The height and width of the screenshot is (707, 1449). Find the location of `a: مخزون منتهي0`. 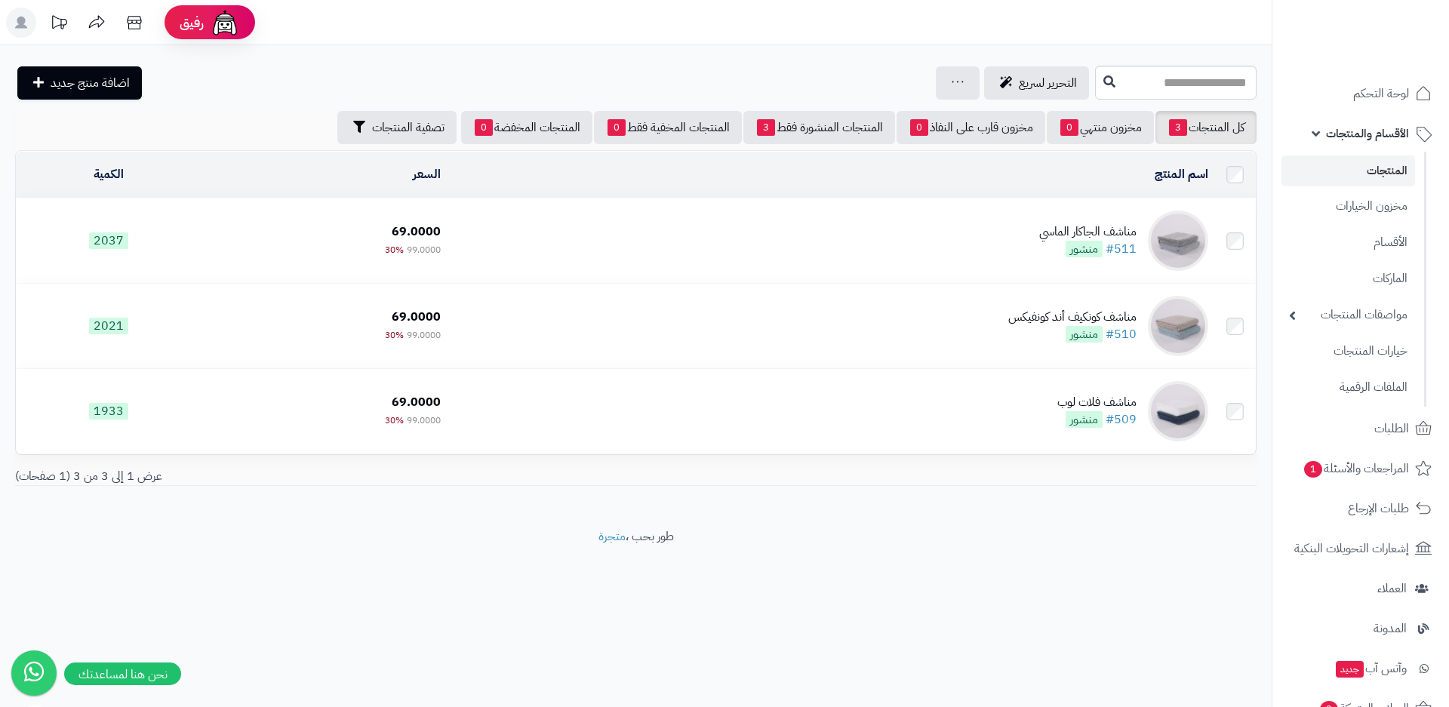

a: مخزون منتهي0 is located at coordinates (1101, 128).